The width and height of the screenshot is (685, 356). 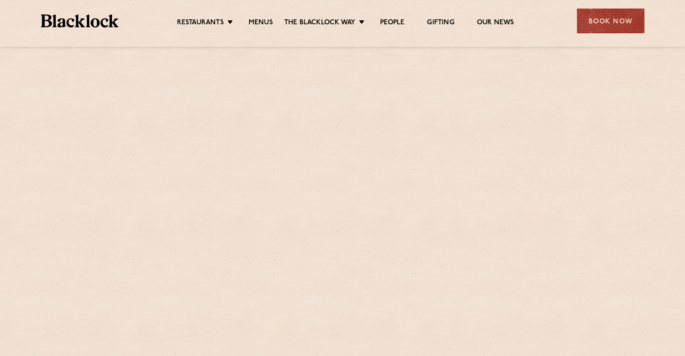 What do you see at coordinates (611, 21) in the screenshot?
I see `div: Book Now` at bounding box center [611, 21].